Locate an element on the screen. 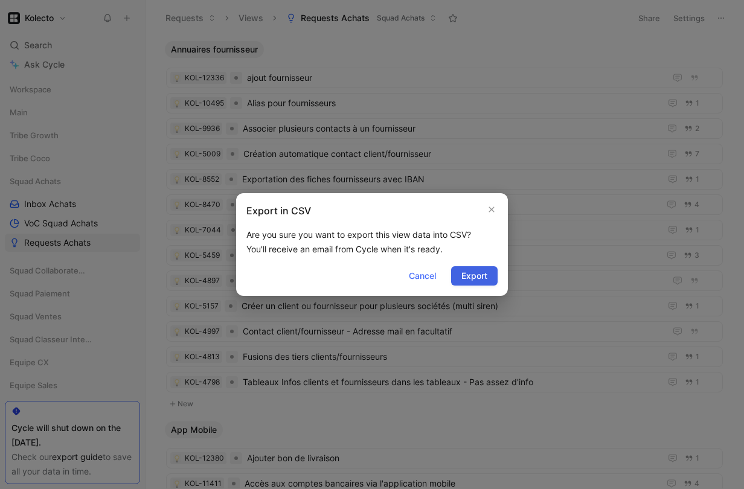  div: Are you sure you want to export this view data into CSV? You'll receive an email from Cycle when ... is located at coordinates (372, 242).